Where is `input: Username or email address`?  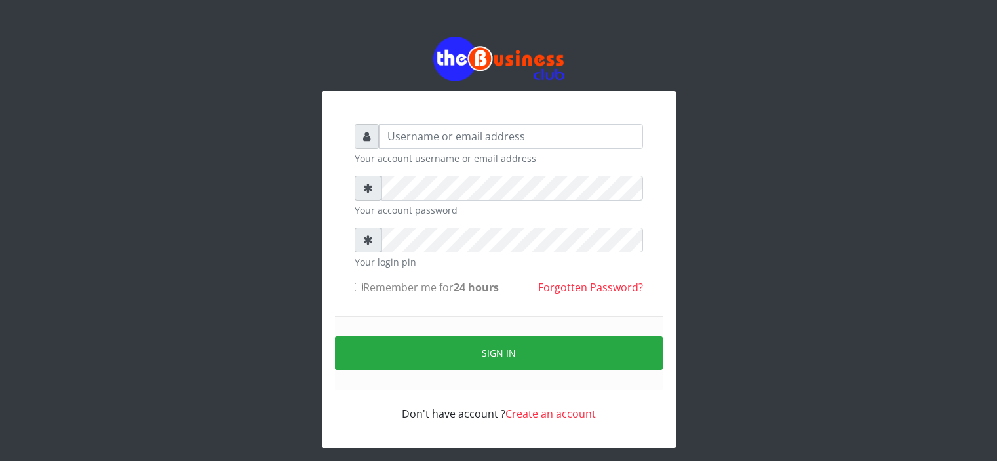
input: Username or email address is located at coordinates (510, 136).